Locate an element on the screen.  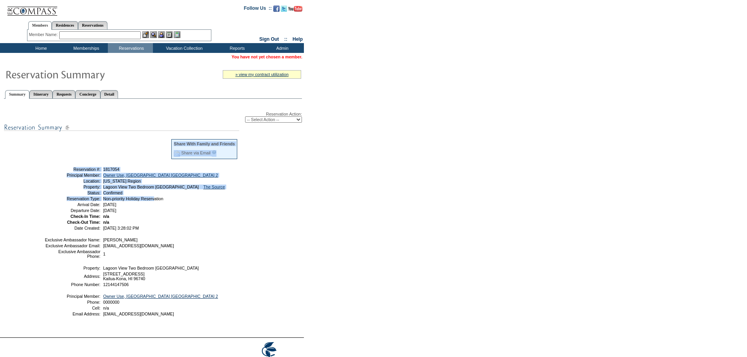
td: Phone: is located at coordinates (72, 302).